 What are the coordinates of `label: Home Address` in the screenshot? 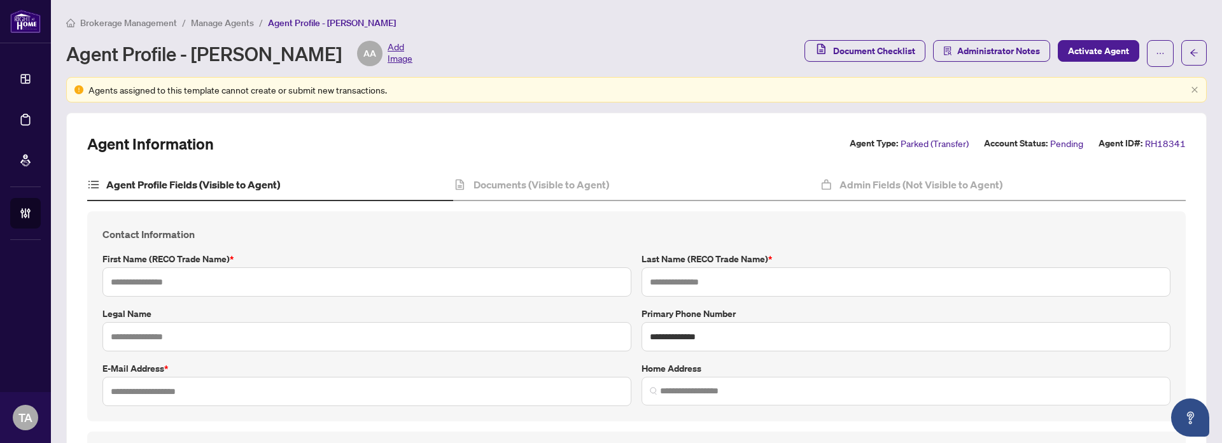 It's located at (905, 368).